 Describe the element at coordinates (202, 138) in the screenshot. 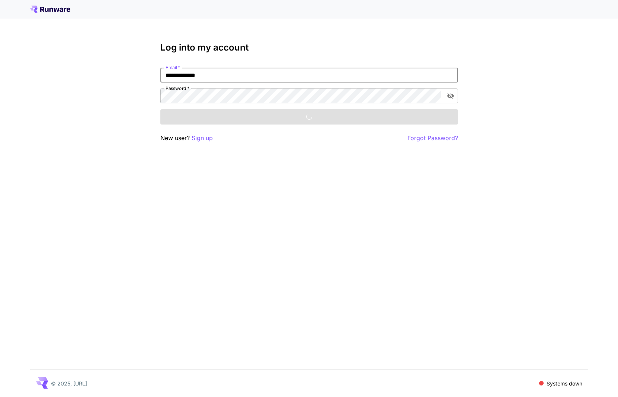

I see `p: Sign up` at that location.